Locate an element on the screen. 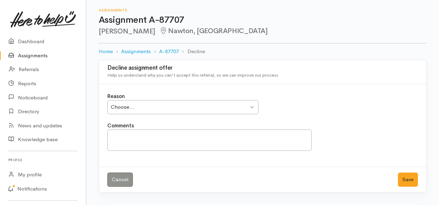  a: Home is located at coordinates (106, 51).